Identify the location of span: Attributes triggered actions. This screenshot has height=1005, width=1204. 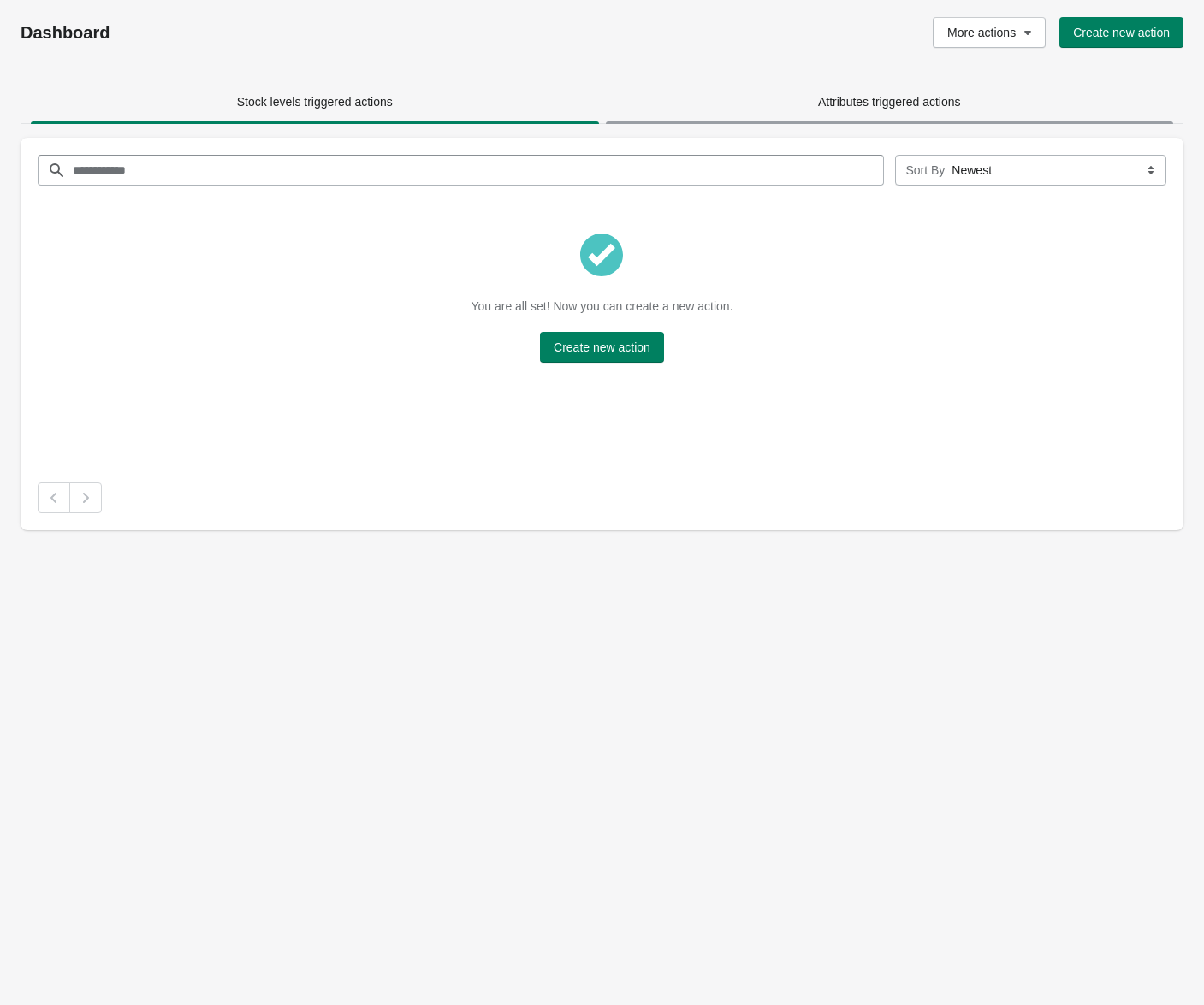
(889, 102).